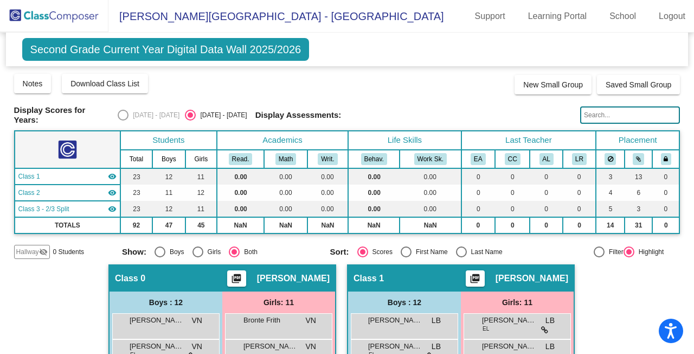  Describe the element at coordinates (672, 16) in the screenshot. I see `a: Logout` at that location.